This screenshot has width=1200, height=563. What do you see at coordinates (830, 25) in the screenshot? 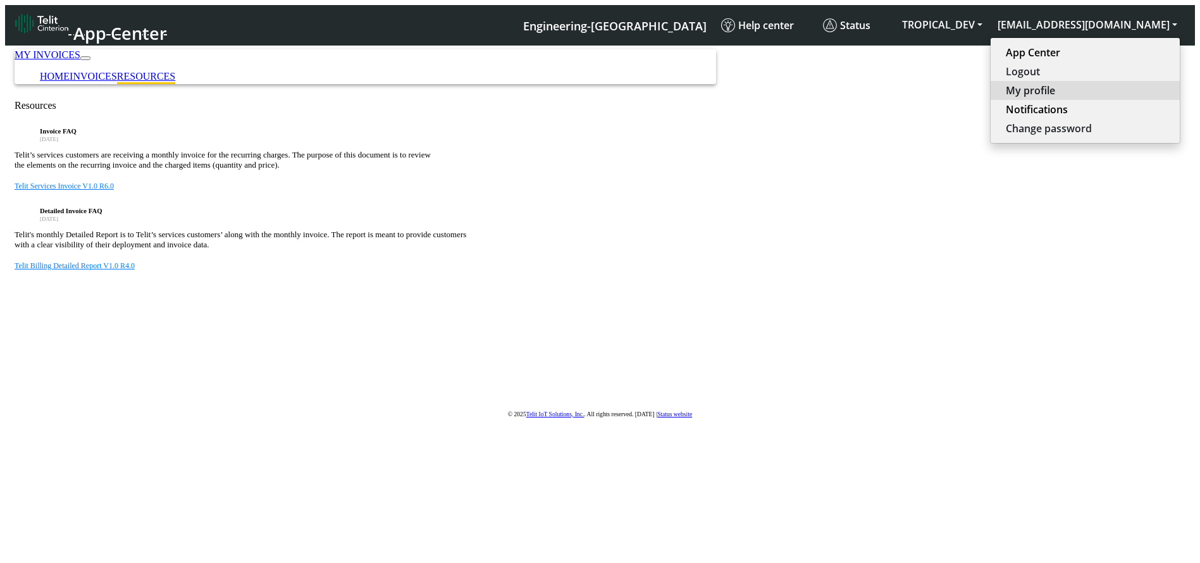
I see `img: status.svg` at bounding box center [830, 25].